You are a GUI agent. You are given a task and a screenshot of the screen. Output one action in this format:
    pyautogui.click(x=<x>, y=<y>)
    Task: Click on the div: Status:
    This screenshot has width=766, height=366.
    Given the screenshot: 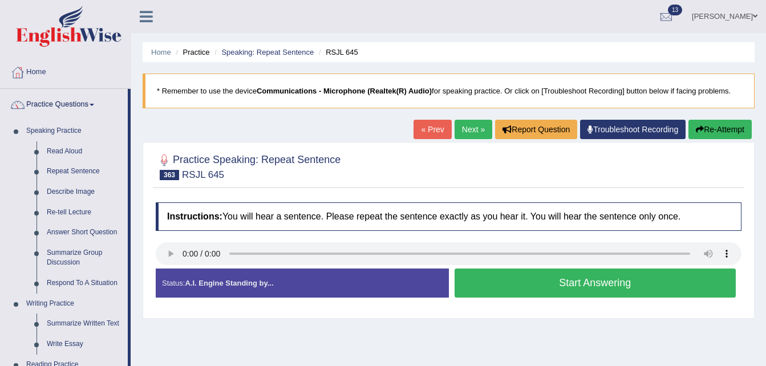 What is the action you would take?
    pyautogui.click(x=302, y=283)
    